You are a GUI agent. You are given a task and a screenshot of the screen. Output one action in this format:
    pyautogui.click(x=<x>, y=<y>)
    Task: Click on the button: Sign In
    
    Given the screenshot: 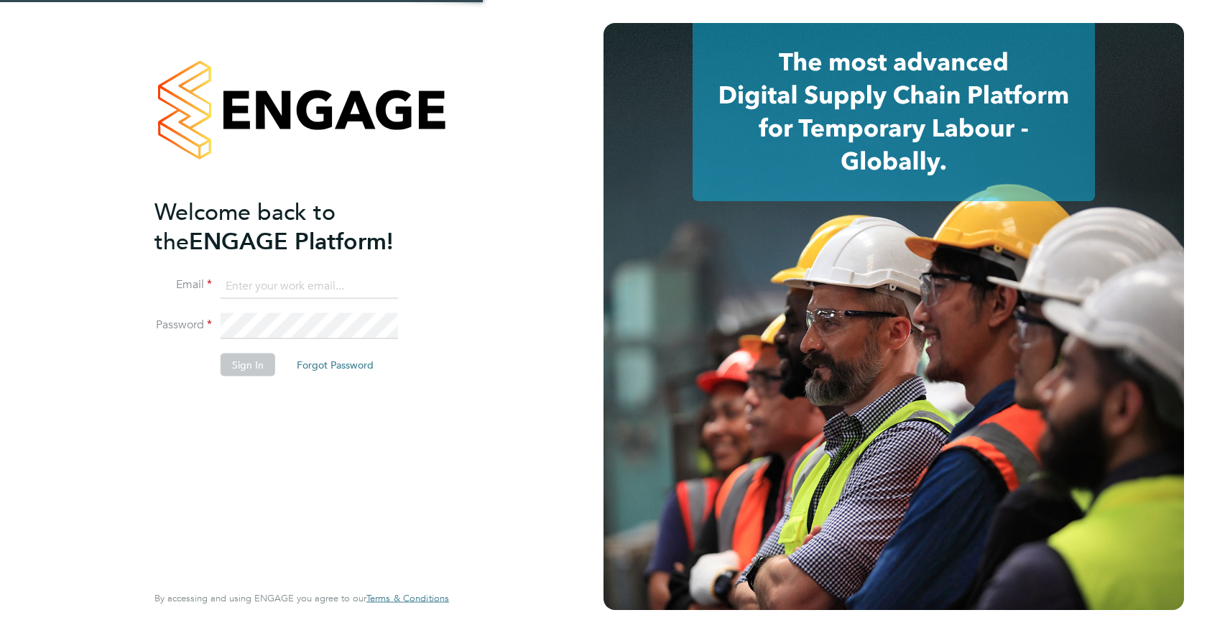 What is the action you would take?
    pyautogui.click(x=248, y=365)
    